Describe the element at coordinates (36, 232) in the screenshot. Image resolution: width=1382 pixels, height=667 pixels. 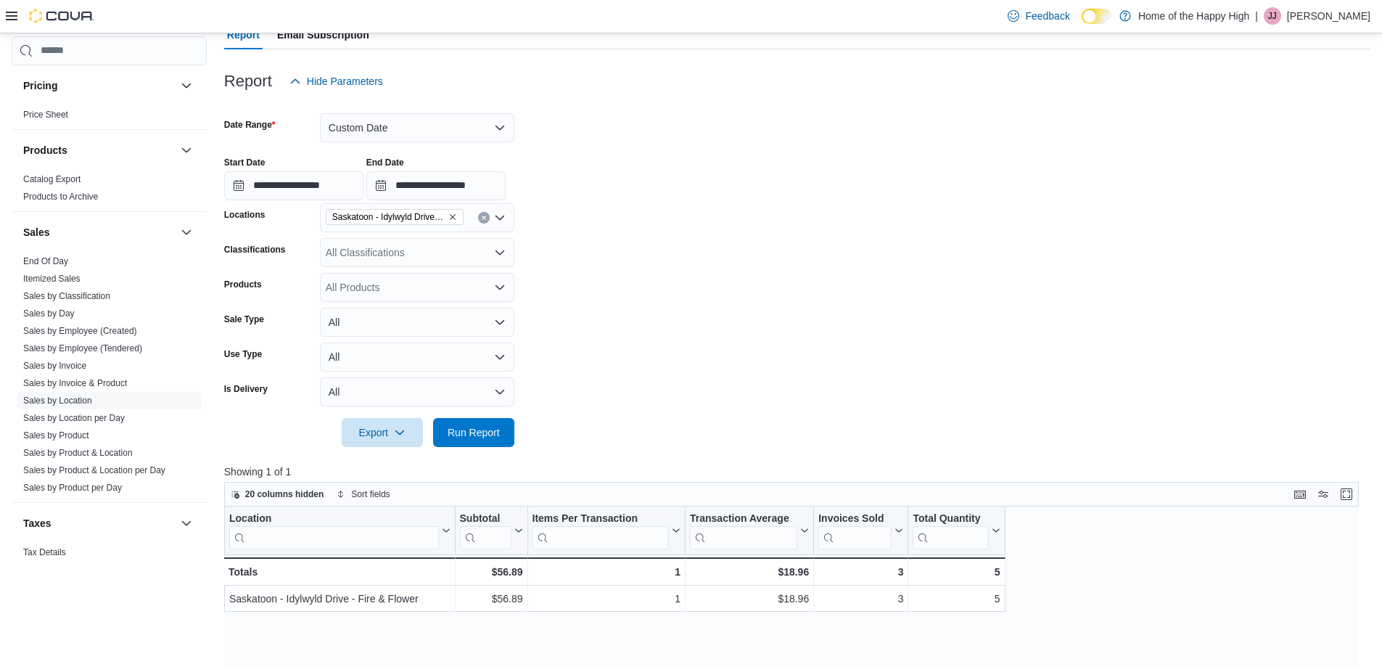
I see `h3: Sales` at that location.